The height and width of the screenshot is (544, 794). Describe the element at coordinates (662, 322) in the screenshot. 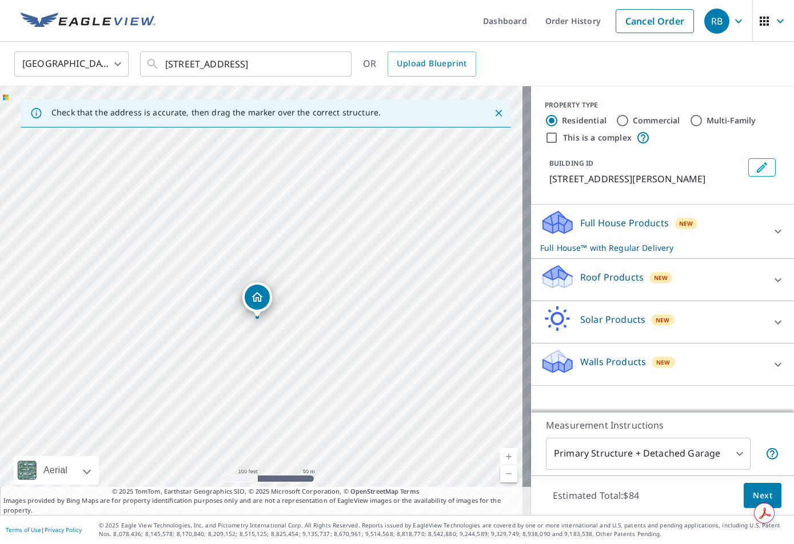

I see `div: Solar ProductsNew` at that location.